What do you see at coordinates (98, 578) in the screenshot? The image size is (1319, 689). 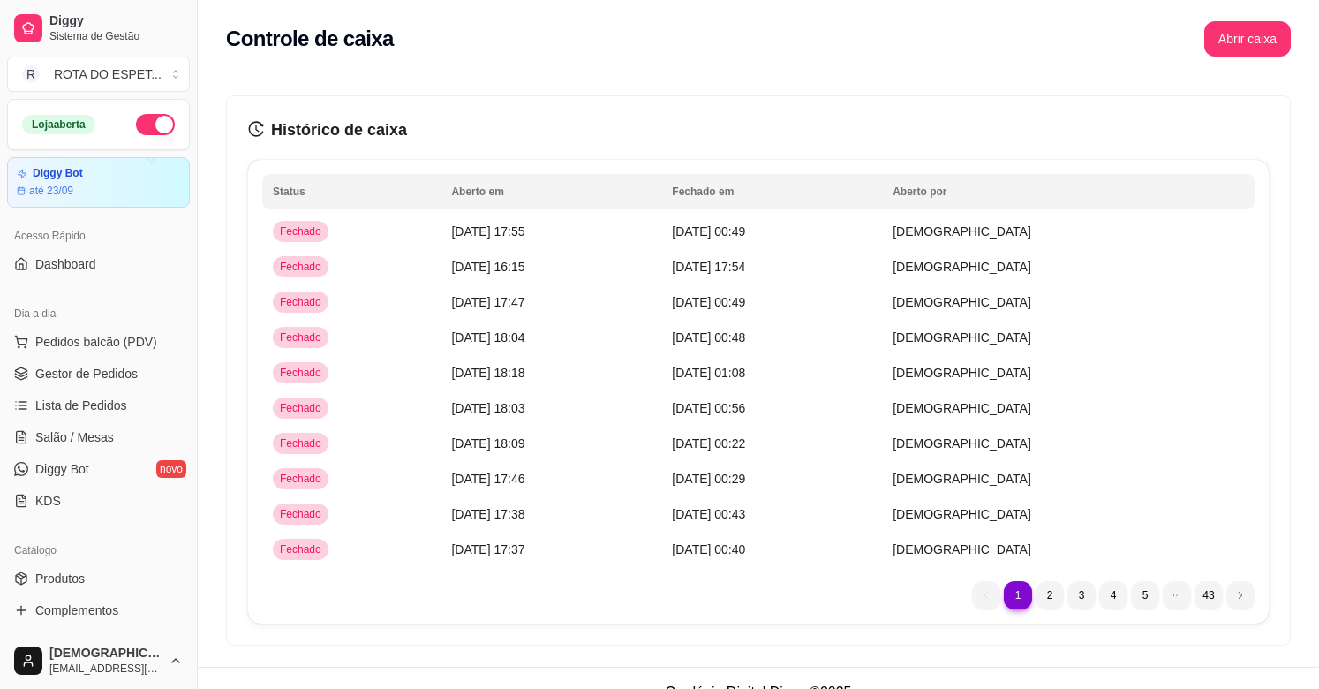 I see `a: Produtos` at bounding box center [98, 578].